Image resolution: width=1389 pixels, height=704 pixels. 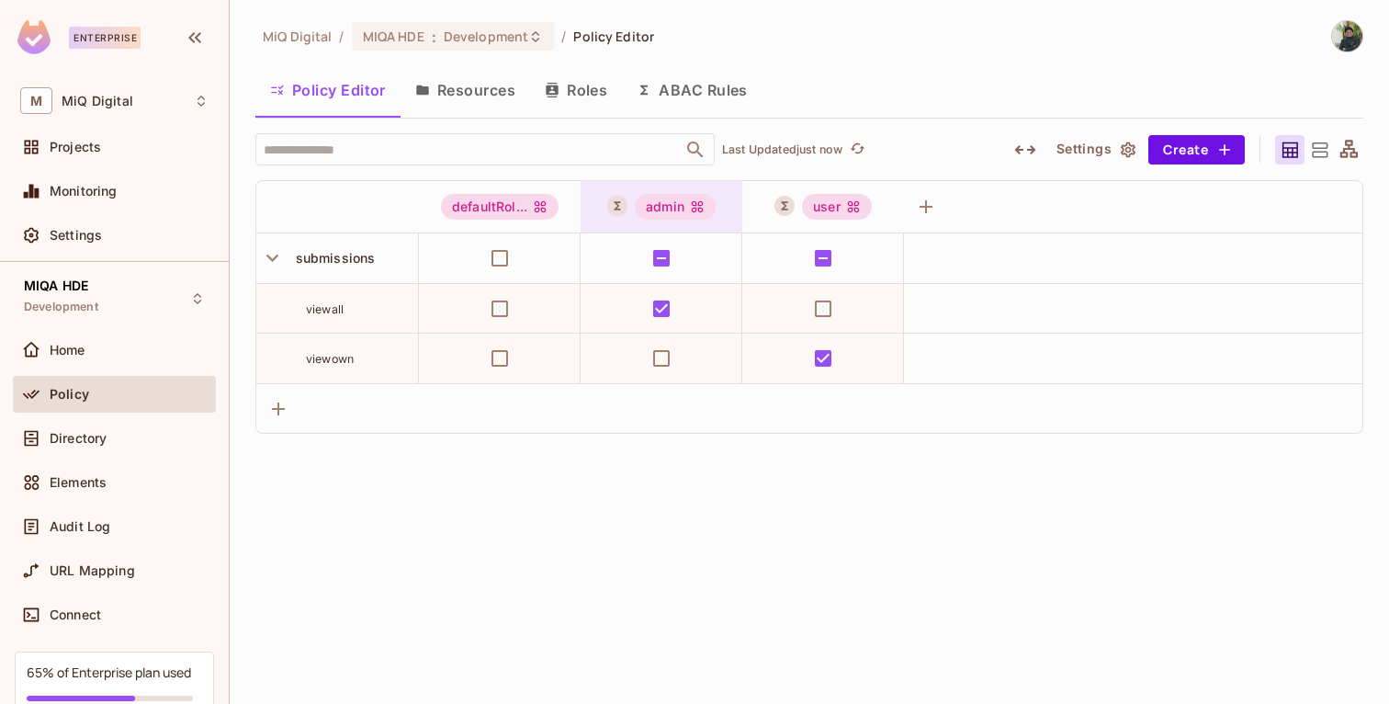 I want to click on button: refresh, so click(x=857, y=150).